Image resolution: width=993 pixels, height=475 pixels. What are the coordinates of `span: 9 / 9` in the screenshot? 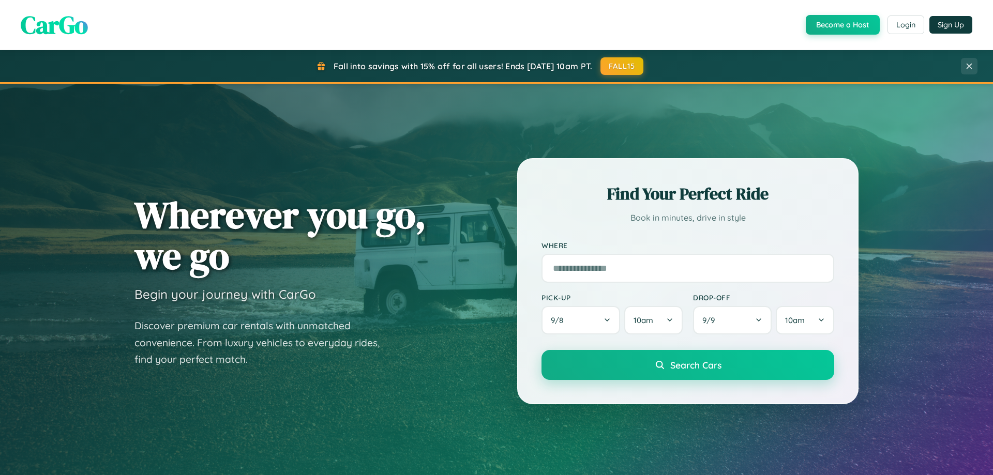 It's located at (711, 320).